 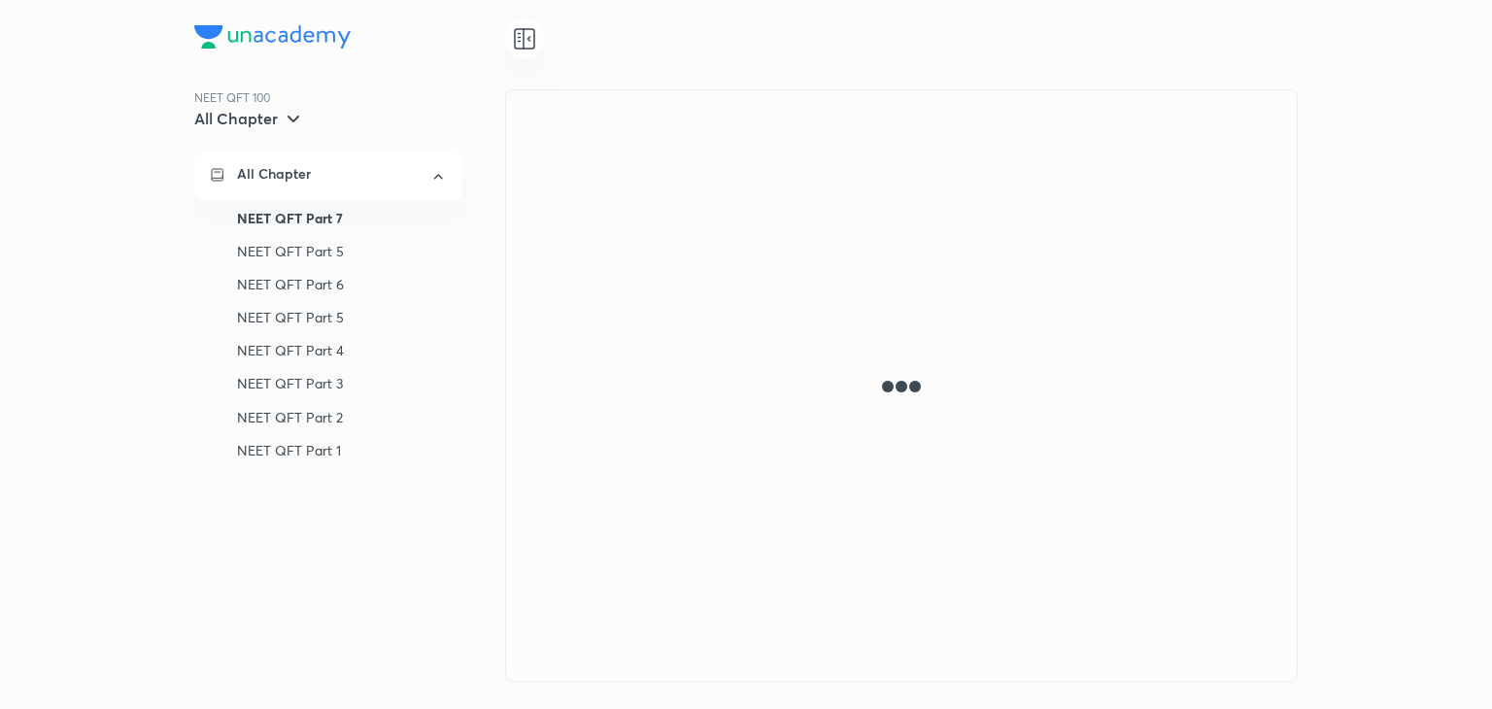 I want to click on p: All Chapter, so click(x=274, y=174).